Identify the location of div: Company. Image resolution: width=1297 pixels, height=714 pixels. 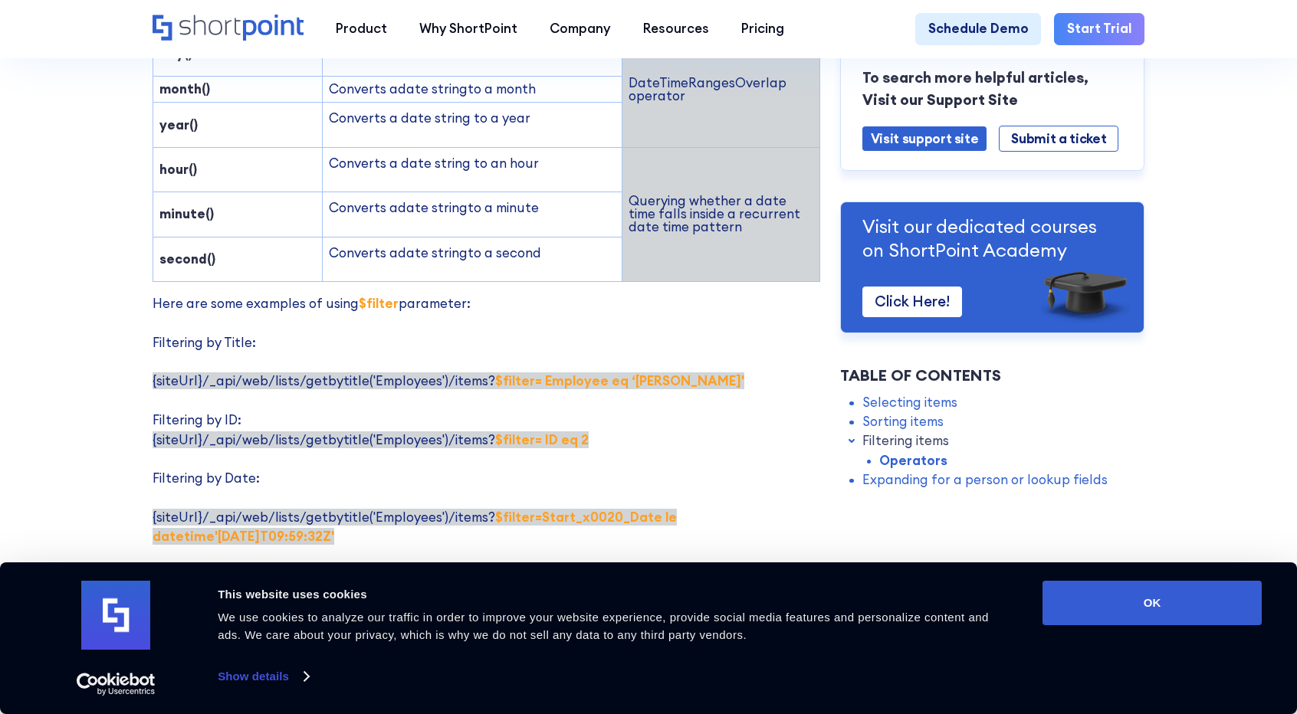
(580, 28).